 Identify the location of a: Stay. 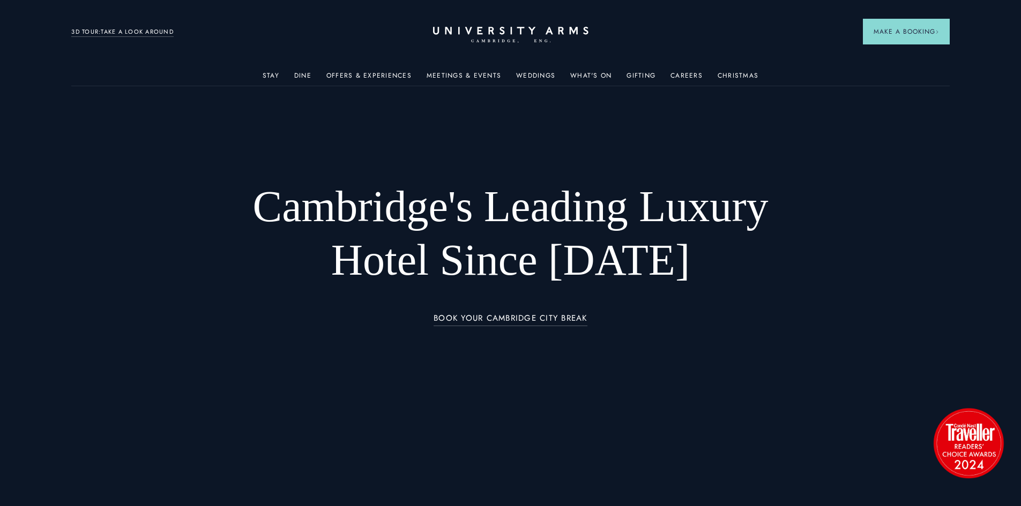
(271, 79).